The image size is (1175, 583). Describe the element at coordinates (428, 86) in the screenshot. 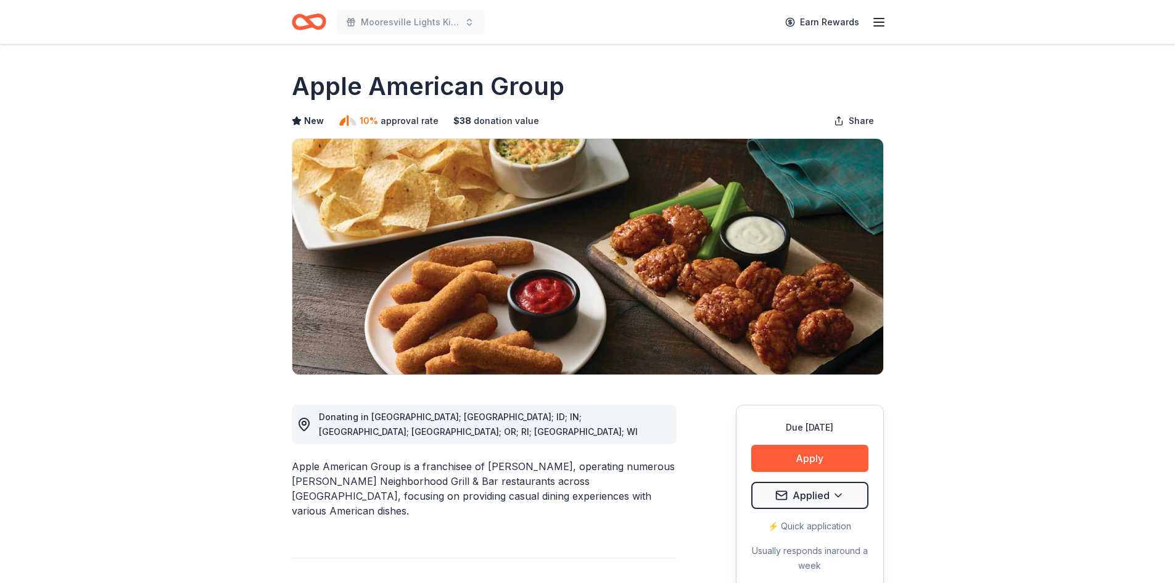

I see `h1: Apple American Group` at that location.